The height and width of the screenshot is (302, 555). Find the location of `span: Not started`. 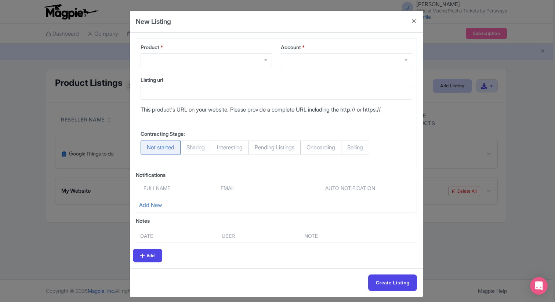

span: Not started is located at coordinates (160, 147).